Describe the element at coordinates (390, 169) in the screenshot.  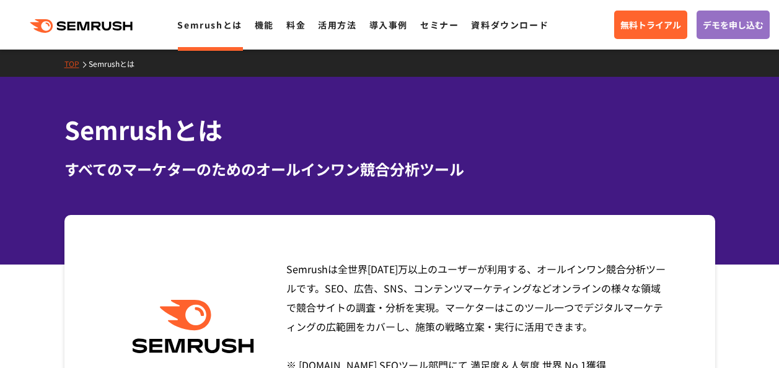
I see `div: すべてのマーケターのためのオールインワン競合分析ツール` at that location.